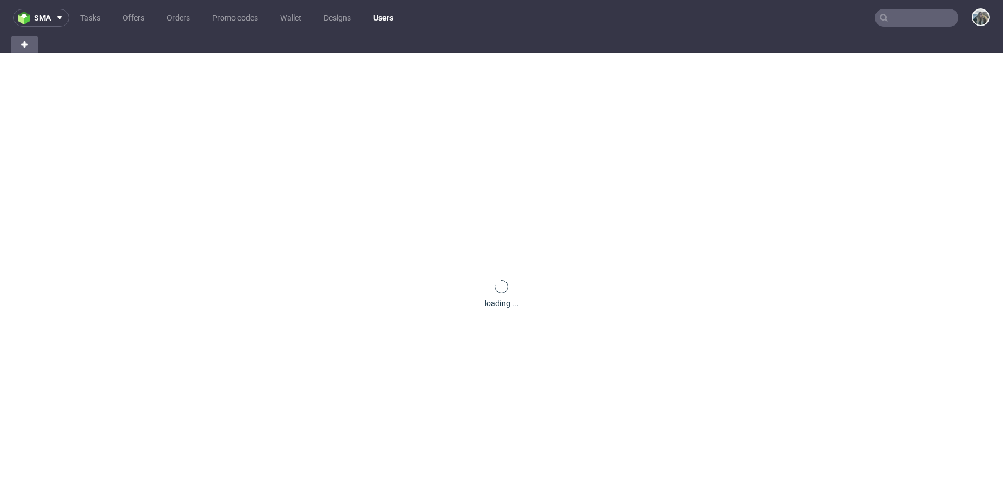  What do you see at coordinates (42, 18) in the screenshot?
I see `span: sma` at bounding box center [42, 18].